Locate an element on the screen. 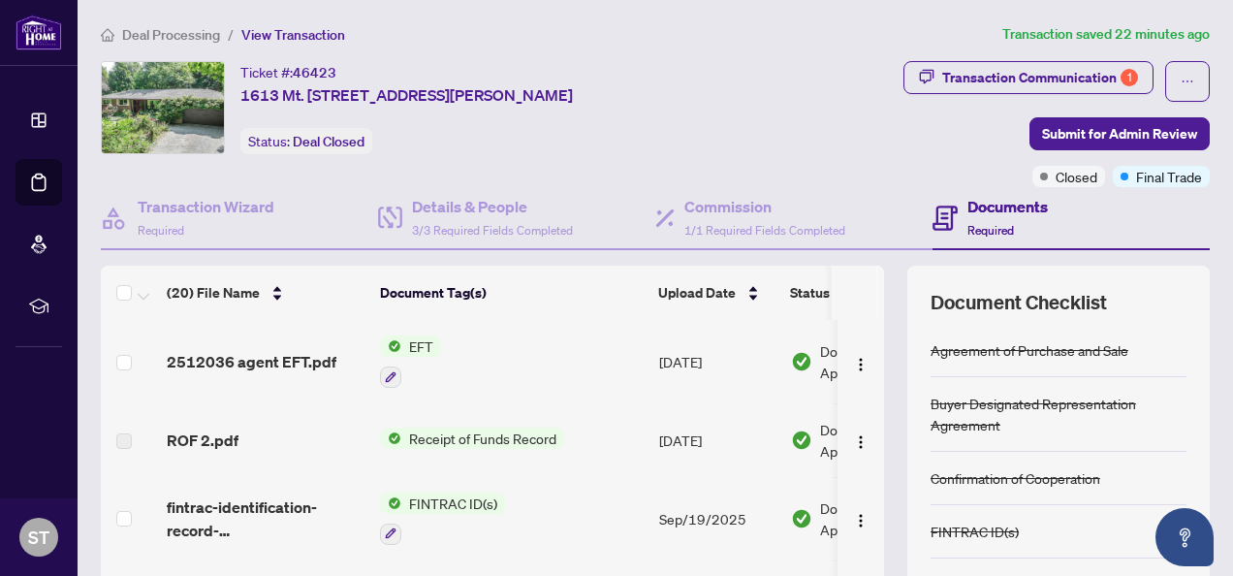 Image resolution: width=1233 pixels, height=576 pixels. span: 1/1 Required Fields Completed is located at coordinates (765, 230).